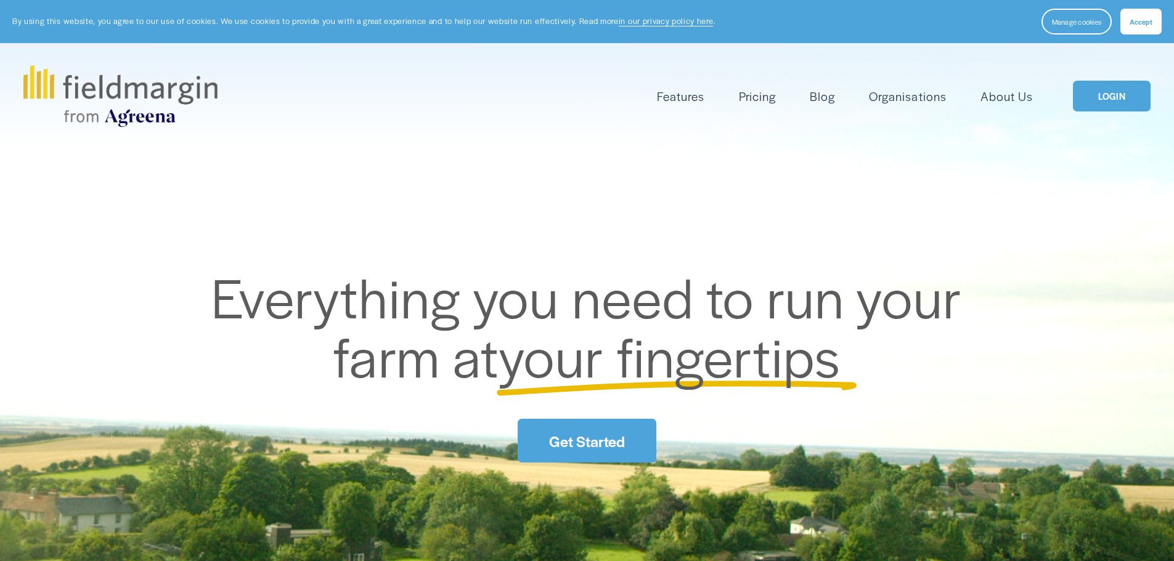  I want to click on button: Manage cookies, so click(1077, 22).